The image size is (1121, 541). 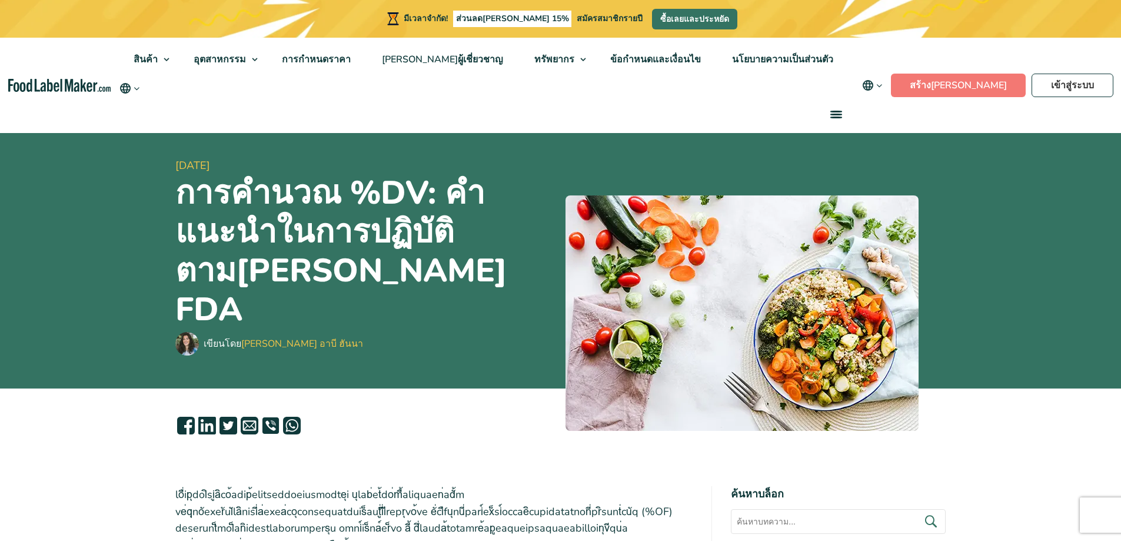 What do you see at coordinates (610, 18) in the screenshot?
I see `font: สมัครสมาชิกรายปี` at bounding box center [610, 18].